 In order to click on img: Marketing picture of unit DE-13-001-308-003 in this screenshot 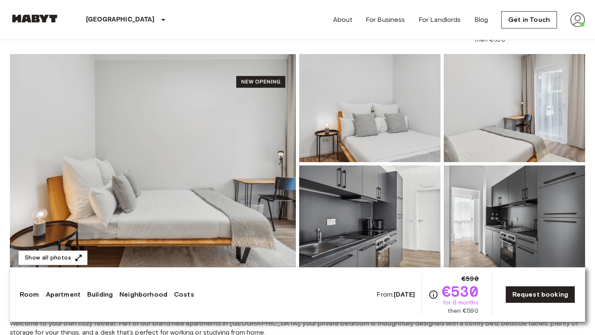, I will do `click(153, 164)`.